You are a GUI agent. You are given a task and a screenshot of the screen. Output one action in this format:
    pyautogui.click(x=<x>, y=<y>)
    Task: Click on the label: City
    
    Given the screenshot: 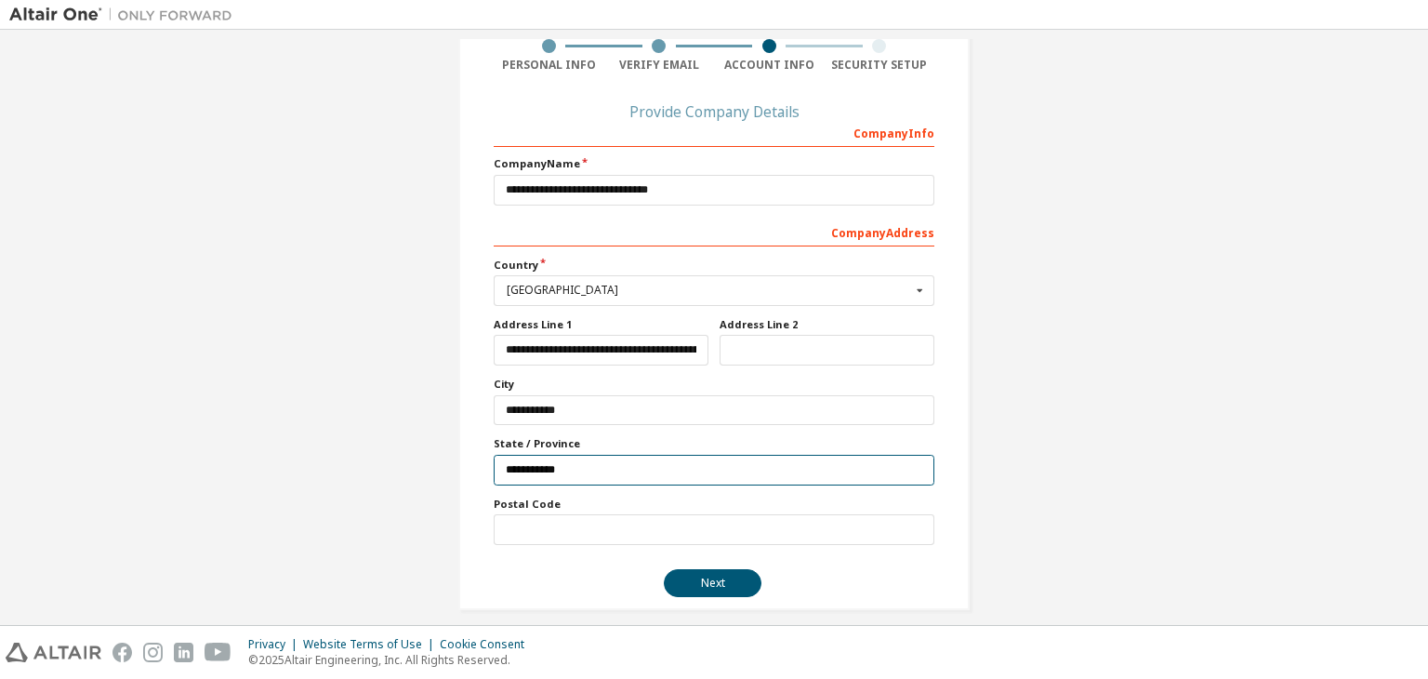 What is the action you would take?
    pyautogui.click(x=714, y=384)
    